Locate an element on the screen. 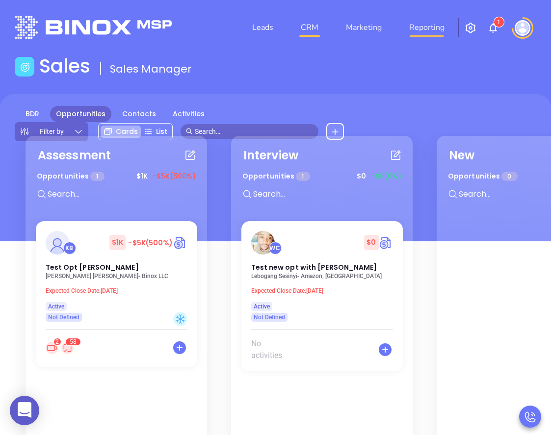 This screenshot has width=551, height=435. a: BDR is located at coordinates (32, 114).